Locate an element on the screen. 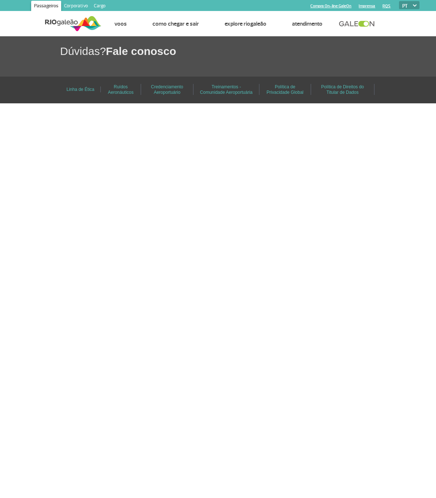 The width and height of the screenshot is (436, 498). a: Explore RIOgaleão is located at coordinates (246, 24).